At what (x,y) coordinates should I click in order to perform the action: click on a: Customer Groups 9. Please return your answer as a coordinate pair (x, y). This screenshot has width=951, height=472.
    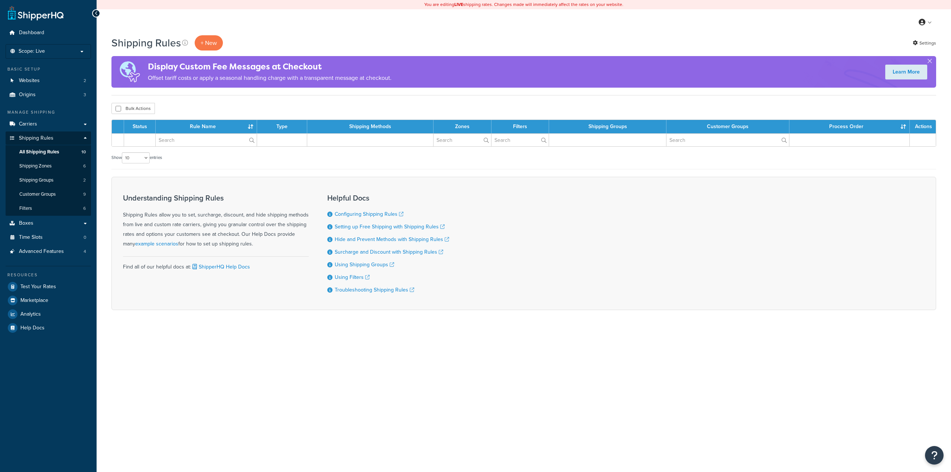
    Looking at the image, I should click on (48, 194).